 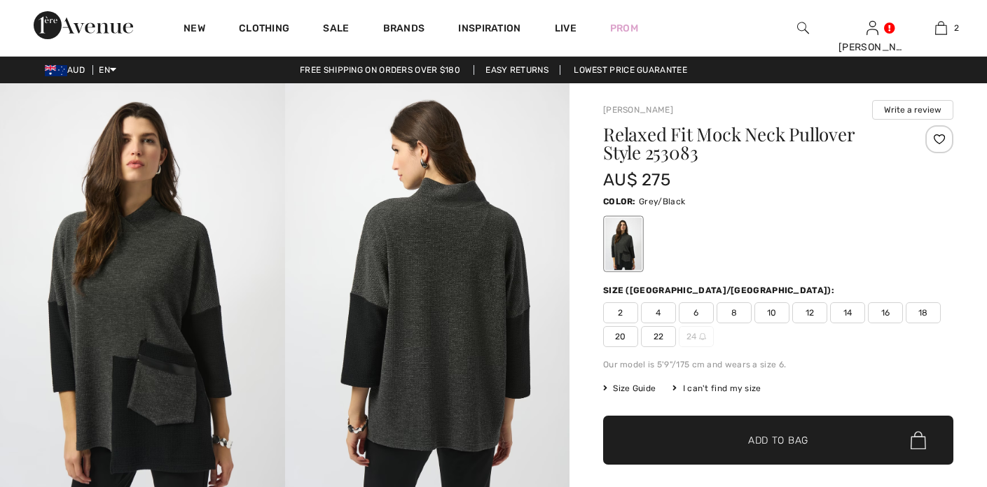 I want to click on span: 8, so click(x=734, y=313).